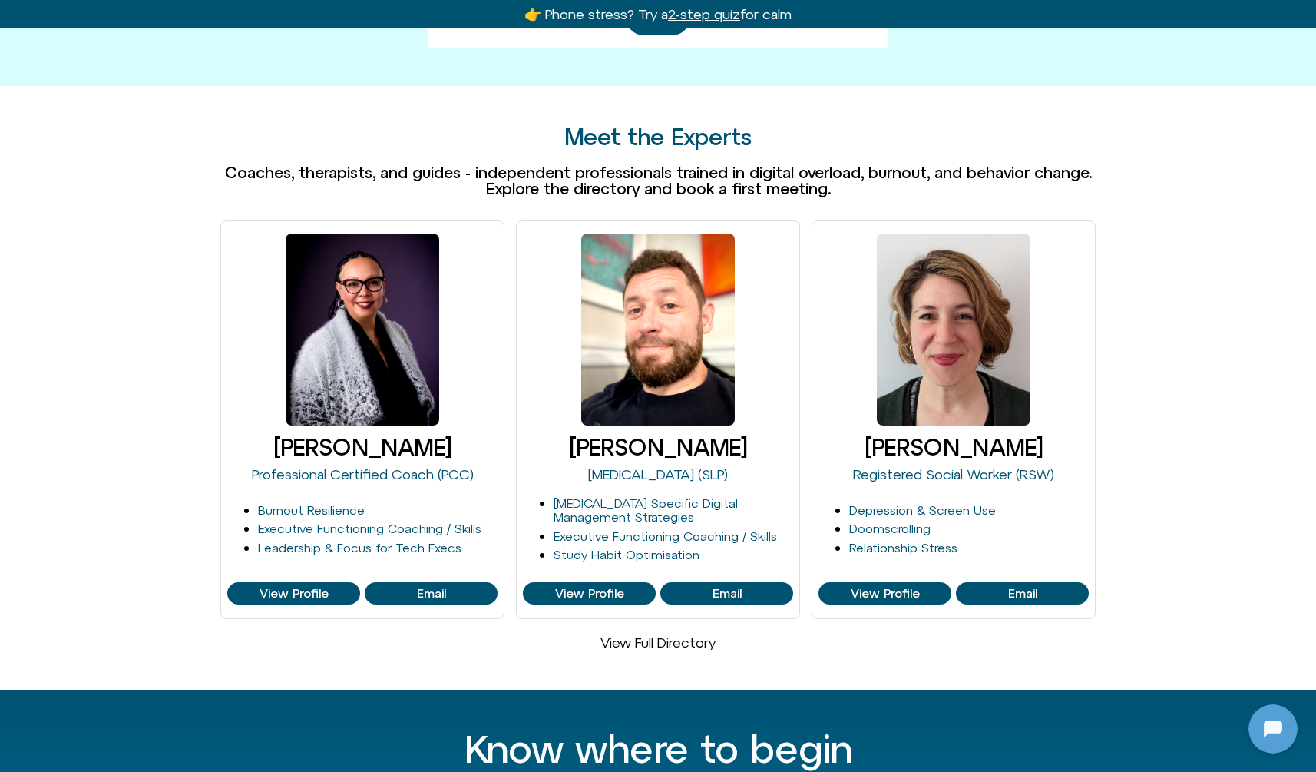 Image resolution: width=1316 pixels, height=772 pixels. What do you see at coordinates (159, 428) in the screenshot?
I see `p: I notice you stepped away — that’s totally okay. Come back when you’re ready, I’m here to help.` at bounding box center [159, 428].